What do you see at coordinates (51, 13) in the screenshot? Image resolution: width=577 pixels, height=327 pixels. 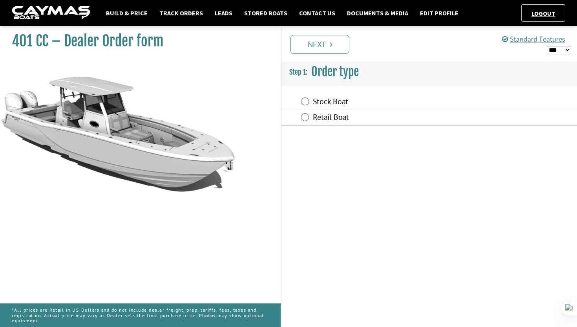 I see `img: caymas-dealer-connect-2ed40d3bc7270c1d8d7ffb4b79bf05adc795679939227970def78ec6f6c03838.gif` at bounding box center [51, 13].